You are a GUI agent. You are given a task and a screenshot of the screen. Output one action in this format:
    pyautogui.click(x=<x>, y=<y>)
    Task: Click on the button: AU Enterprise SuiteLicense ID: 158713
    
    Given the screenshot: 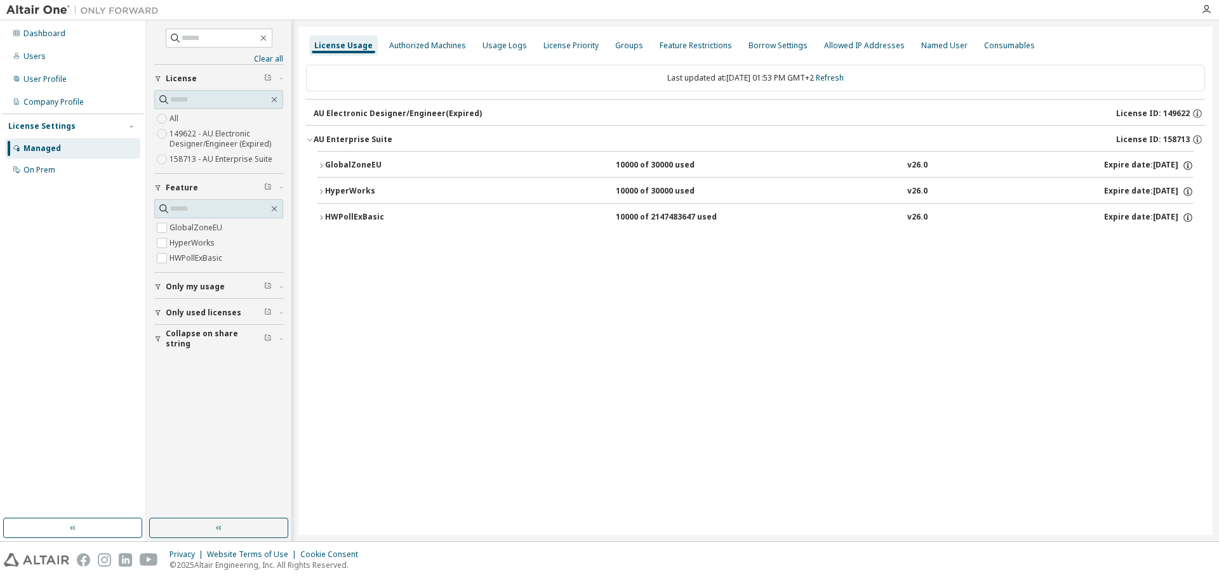 What is the action you would take?
    pyautogui.click(x=755, y=140)
    